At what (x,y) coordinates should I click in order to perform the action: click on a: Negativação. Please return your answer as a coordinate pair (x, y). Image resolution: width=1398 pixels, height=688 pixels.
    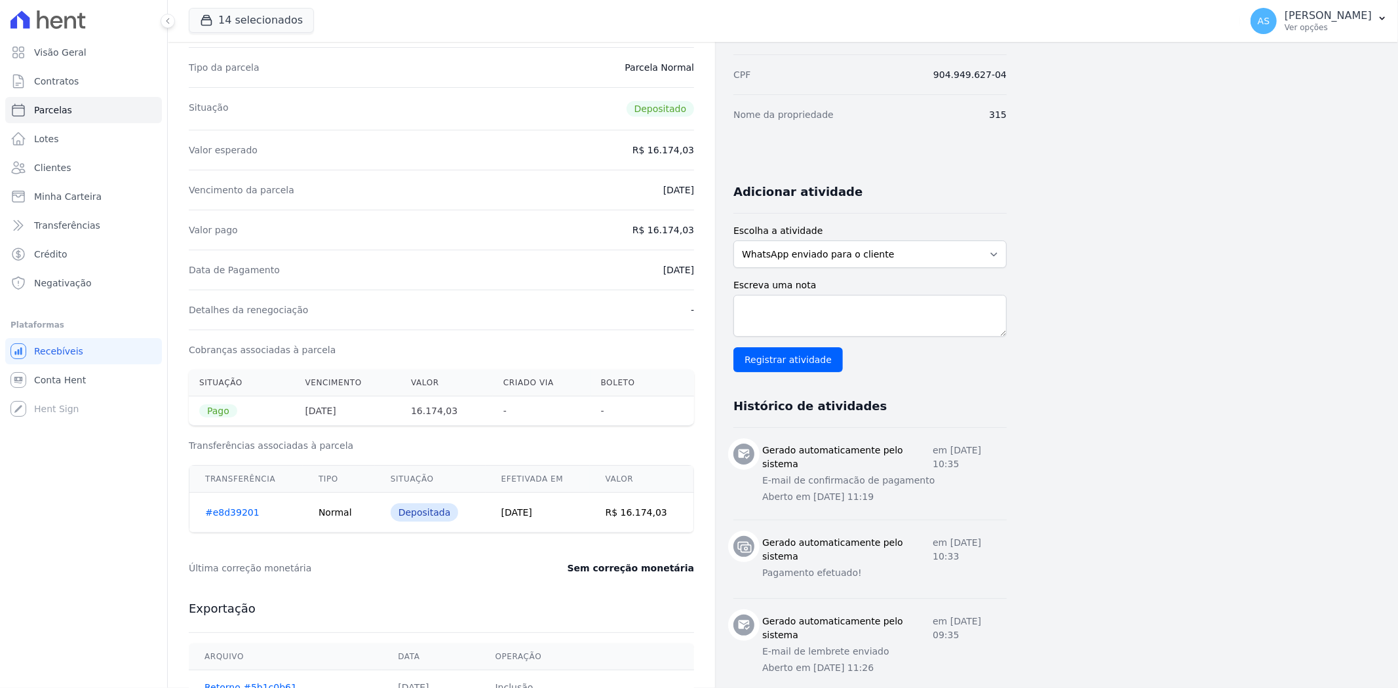
    Looking at the image, I should click on (83, 283).